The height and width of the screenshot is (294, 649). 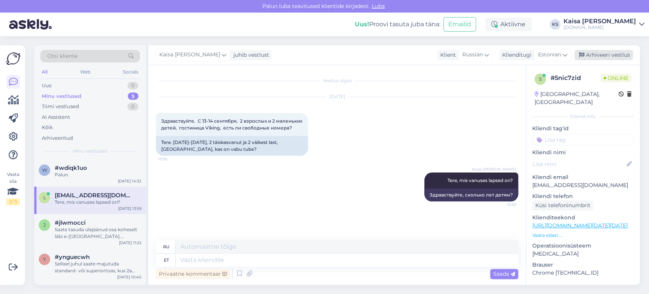 I want to click on b: Uus!, so click(x=362, y=24).